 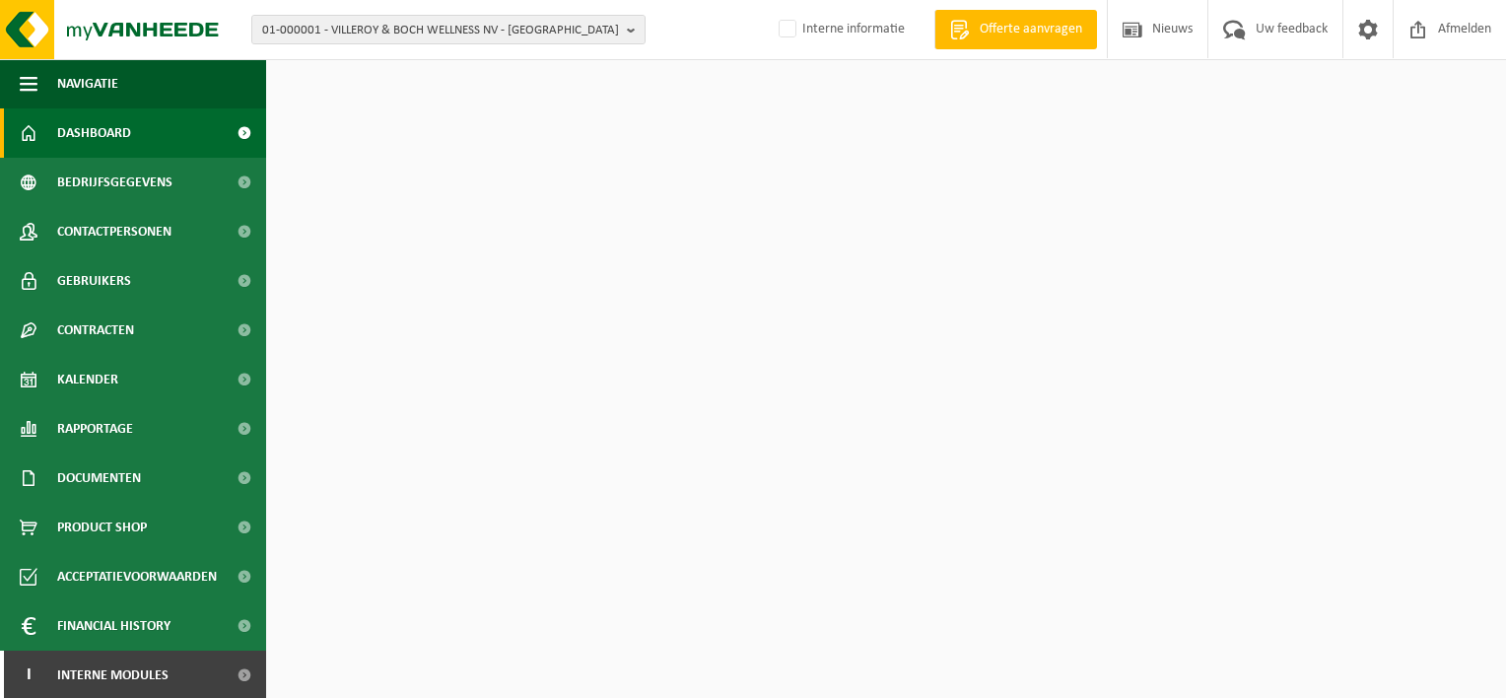 I want to click on span: Gebruikers, so click(x=94, y=281).